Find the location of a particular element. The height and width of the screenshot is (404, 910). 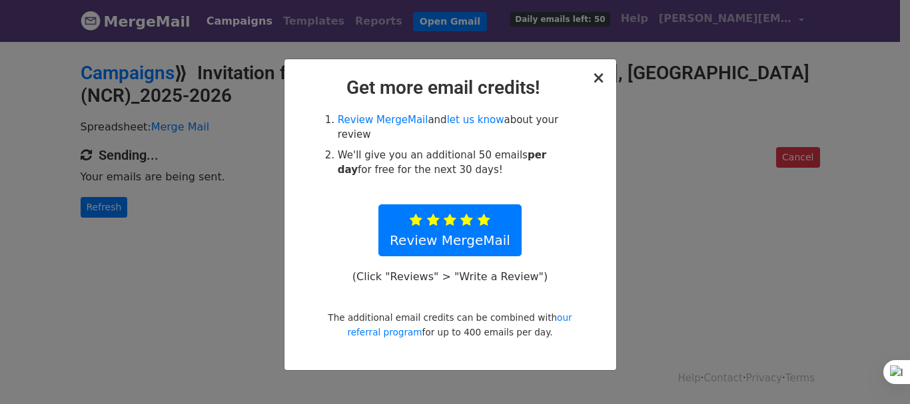

p: (Click "Reviews" > "Write a Review") is located at coordinates (450, 276).